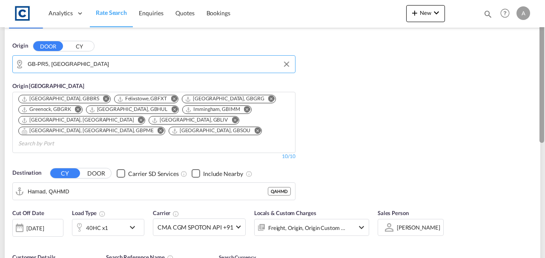 The width and height of the screenshot is (545, 258). What do you see at coordinates (279, 192) in the screenshot?
I see `div: QAHMD` at bounding box center [279, 192].